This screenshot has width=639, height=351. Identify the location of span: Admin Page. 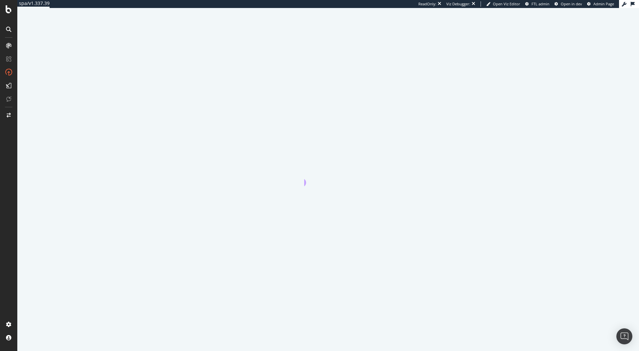
(604, 4).